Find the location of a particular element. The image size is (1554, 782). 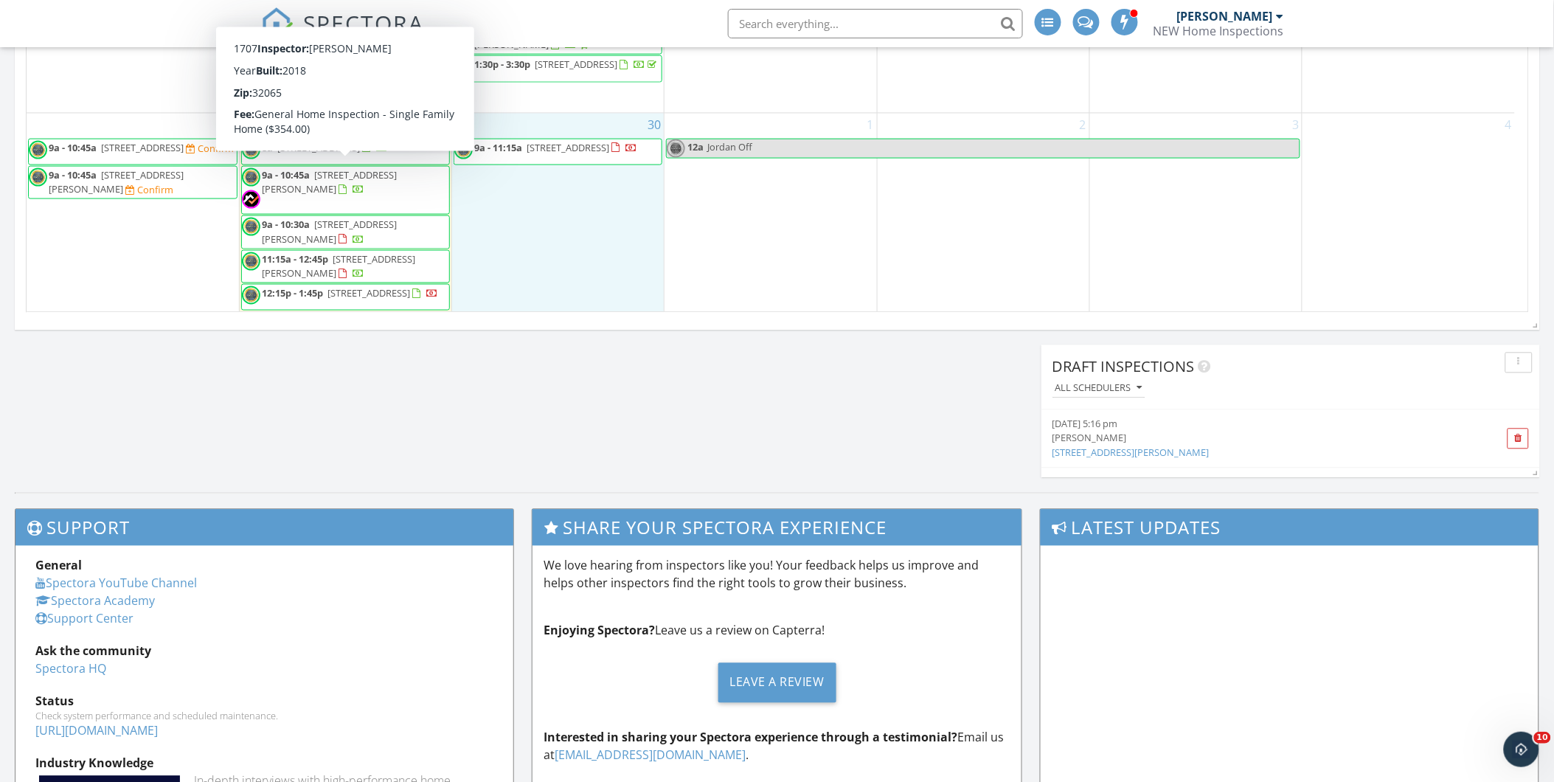

span: 1:30p - 3:30p is located at coordinates (502, 64).